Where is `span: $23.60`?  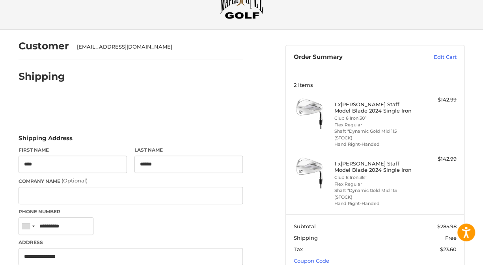 span: $23.60 is located at coordinates (449, 249).